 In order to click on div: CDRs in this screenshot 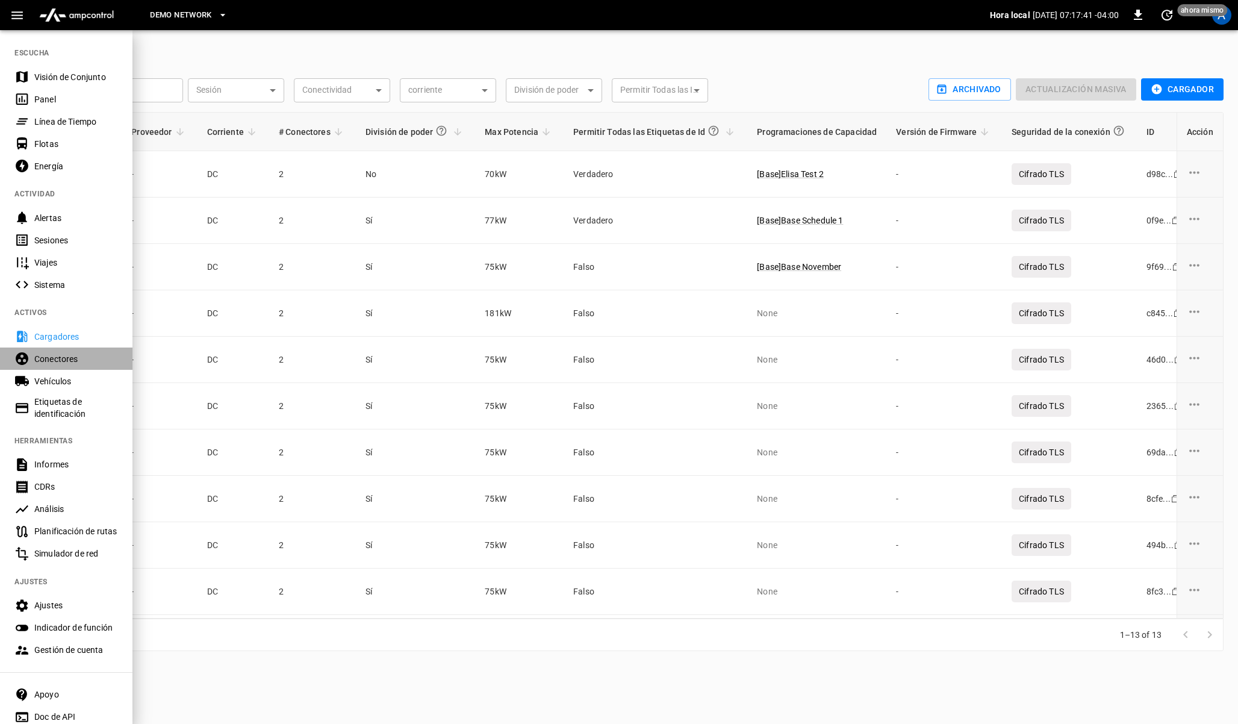, I will do `click(76, 487)`.